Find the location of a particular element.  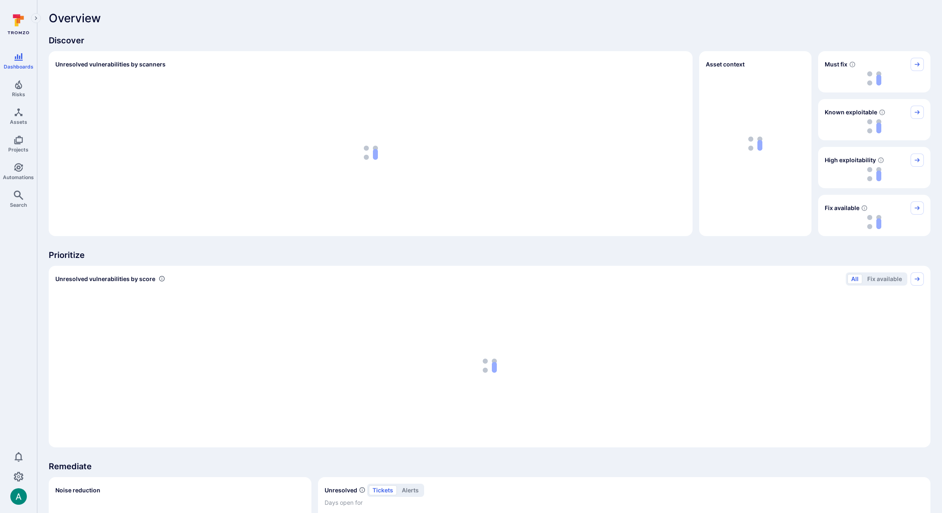

span: High exploitability is located at coordinates (851, 160).